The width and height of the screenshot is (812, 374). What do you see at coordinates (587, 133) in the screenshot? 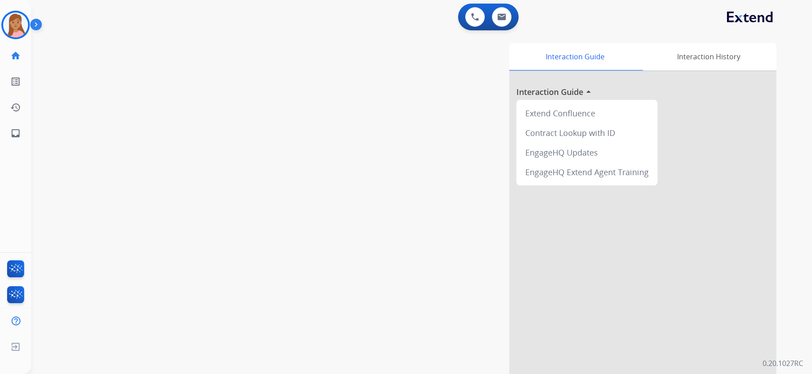
I see `div: Contract Lookup with ID` at bounding box center [587, 133].